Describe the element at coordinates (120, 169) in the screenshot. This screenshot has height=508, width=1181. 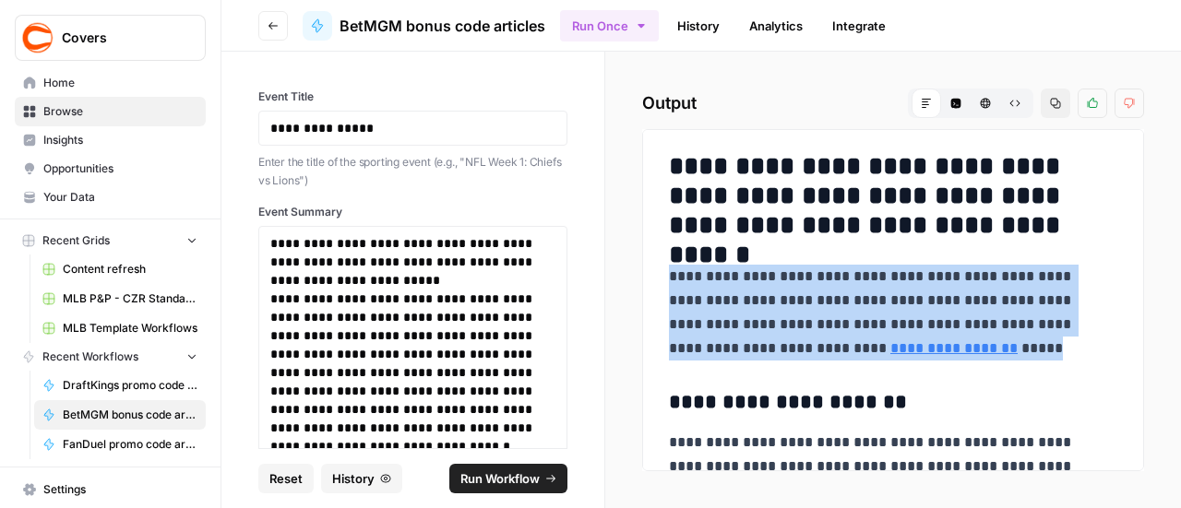
I see `span: Opportunities` at that location.